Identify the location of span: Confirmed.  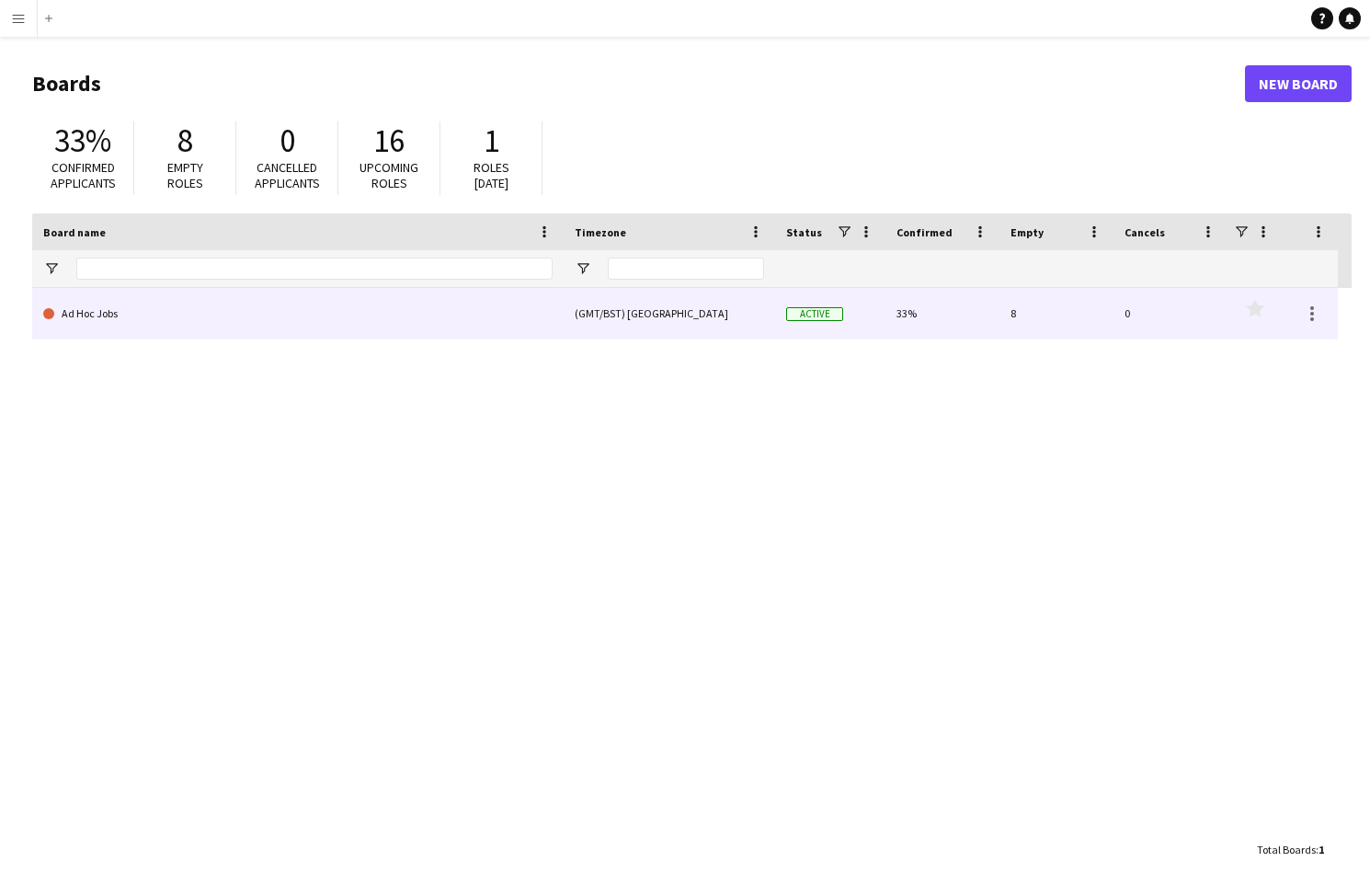
(924, 232).